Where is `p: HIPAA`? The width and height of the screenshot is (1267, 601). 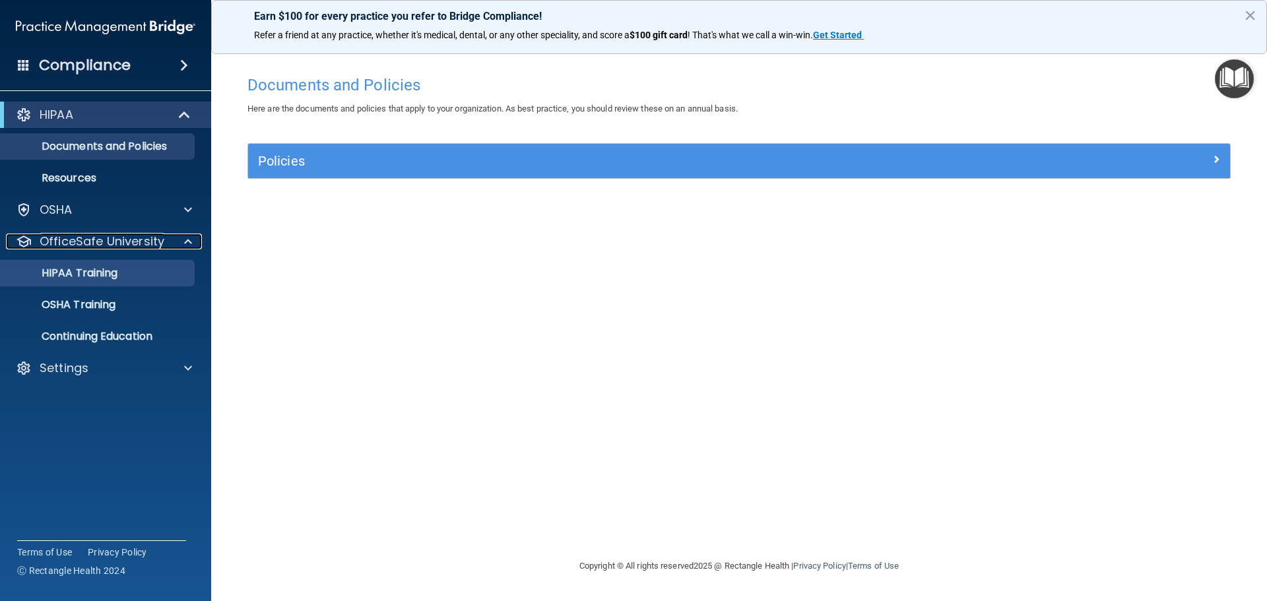 p: HIPAA is located at coordinates (56, 115).